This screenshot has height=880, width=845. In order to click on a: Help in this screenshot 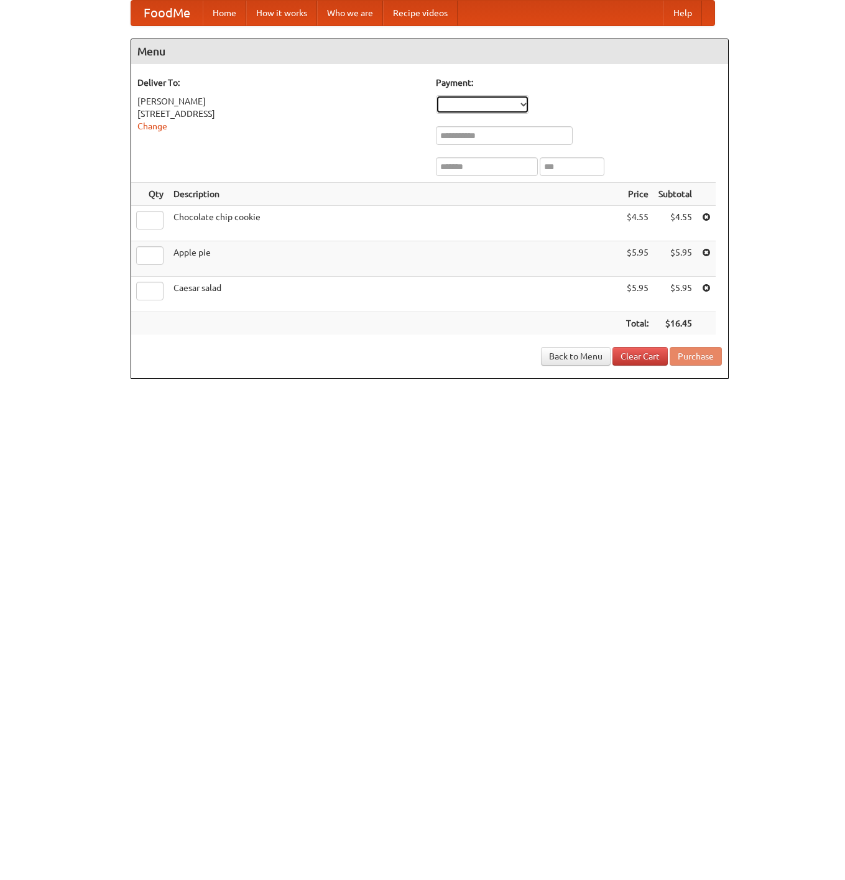, I will do `click(683, 13)`.